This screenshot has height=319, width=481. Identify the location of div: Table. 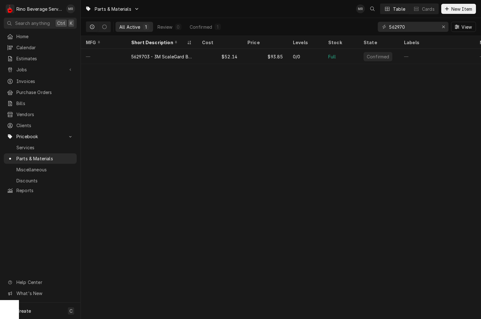
(399, 9).